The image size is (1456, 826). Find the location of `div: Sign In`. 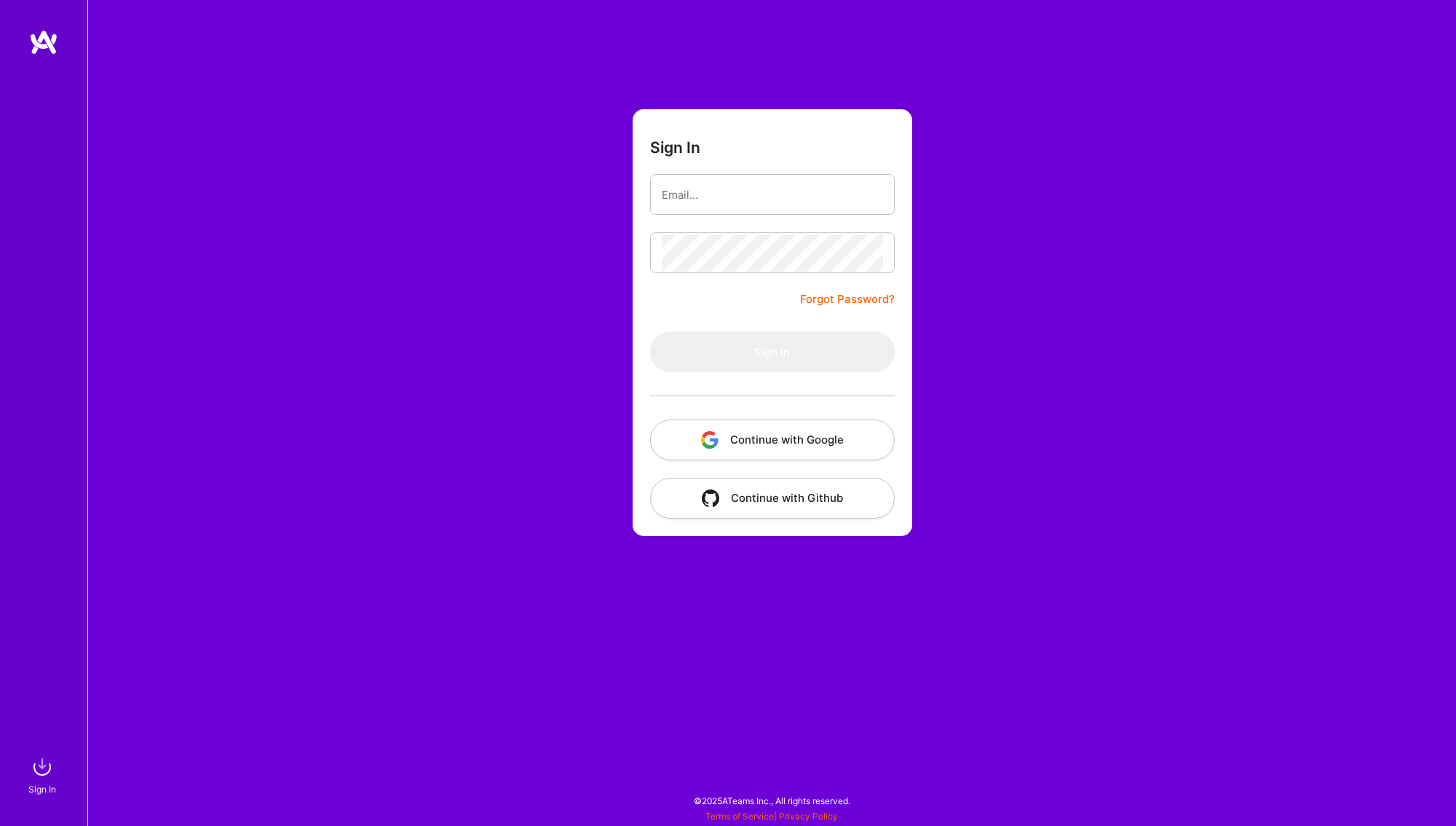

div: Sign In is located at coordinates (43, 788).